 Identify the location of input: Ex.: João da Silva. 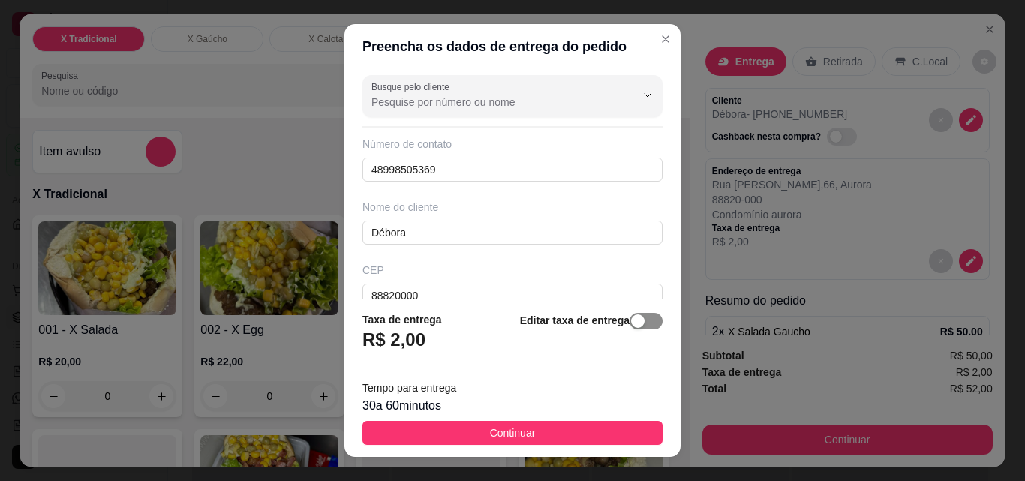
(512, 233).